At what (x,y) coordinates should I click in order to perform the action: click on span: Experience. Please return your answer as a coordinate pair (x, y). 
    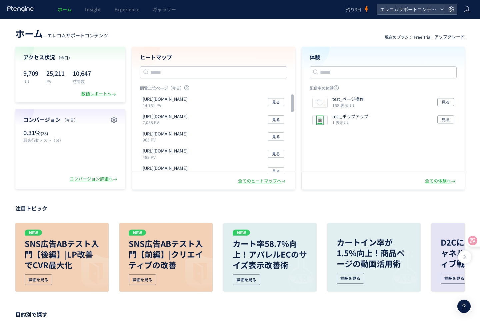
    Looking at the image, I should click on (127, 9).